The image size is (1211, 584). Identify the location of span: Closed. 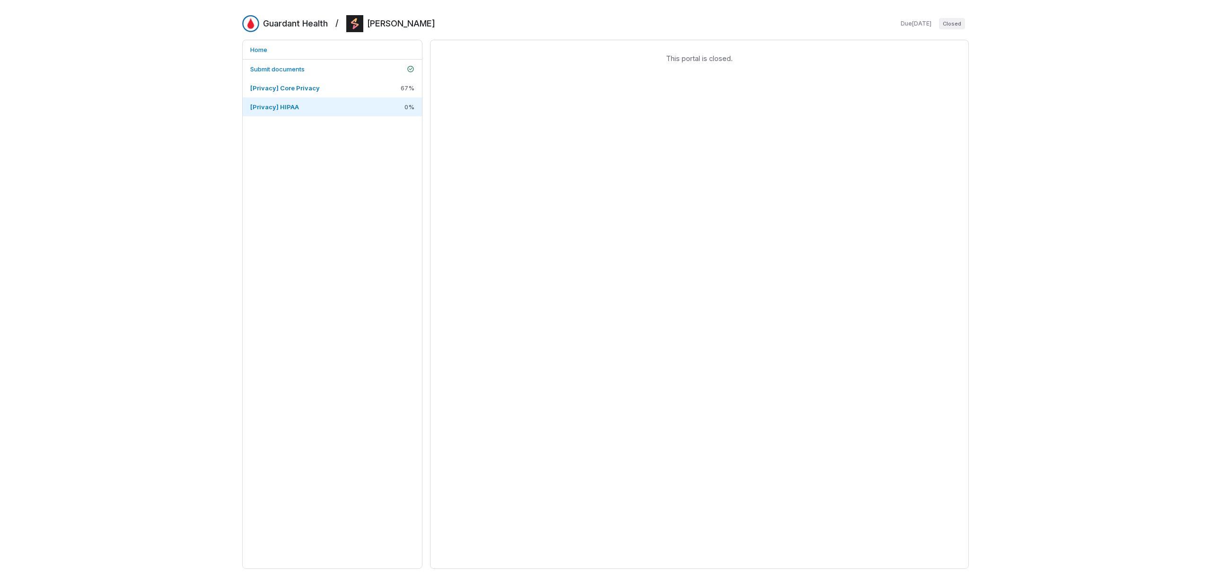
(952, 24).